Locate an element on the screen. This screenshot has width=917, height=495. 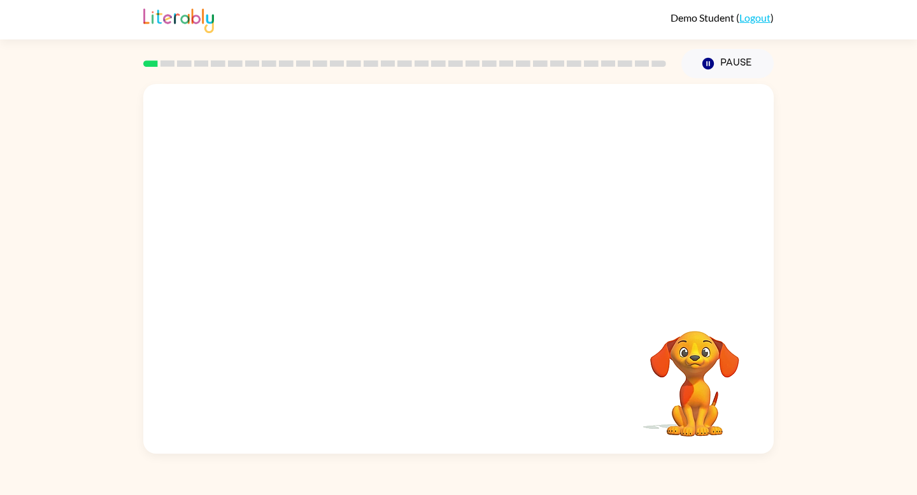
span: Demo Student is located at coordinates (703, 17).